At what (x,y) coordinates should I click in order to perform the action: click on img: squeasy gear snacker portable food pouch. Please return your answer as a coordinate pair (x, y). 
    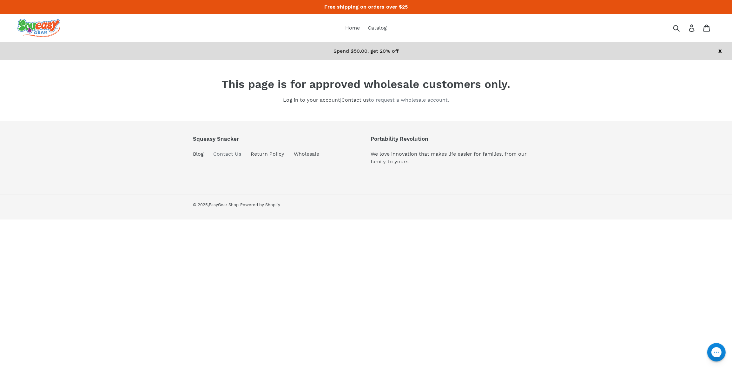
    Looking at the image, I should click on (39, 28).